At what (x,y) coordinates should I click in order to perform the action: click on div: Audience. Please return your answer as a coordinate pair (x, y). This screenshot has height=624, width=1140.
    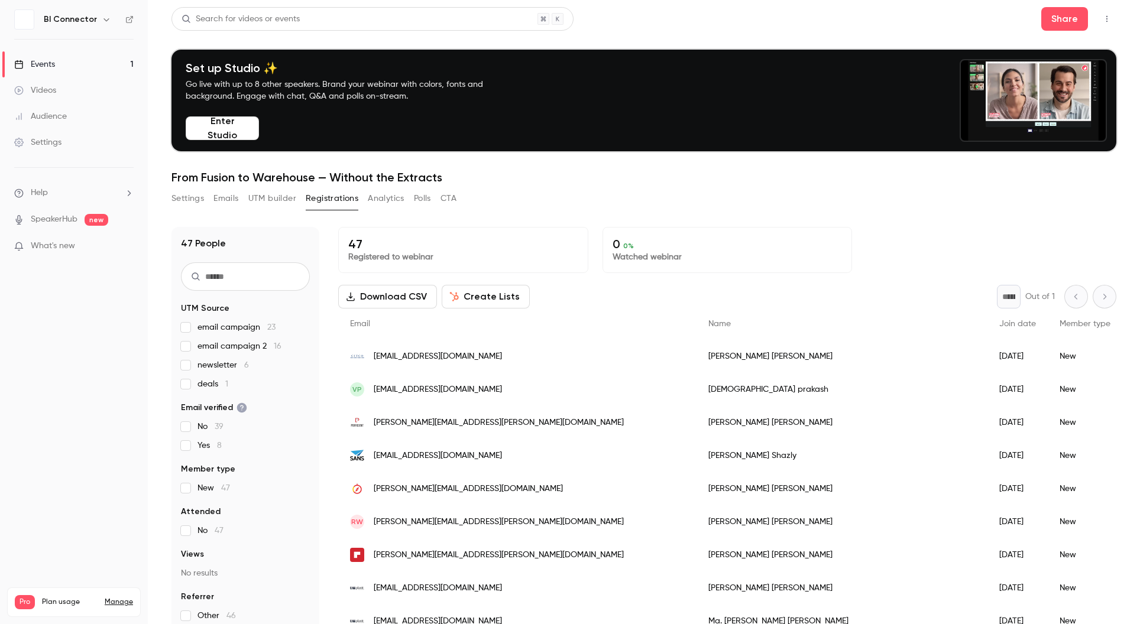
    Looking at the image, I should click on (40, 116).